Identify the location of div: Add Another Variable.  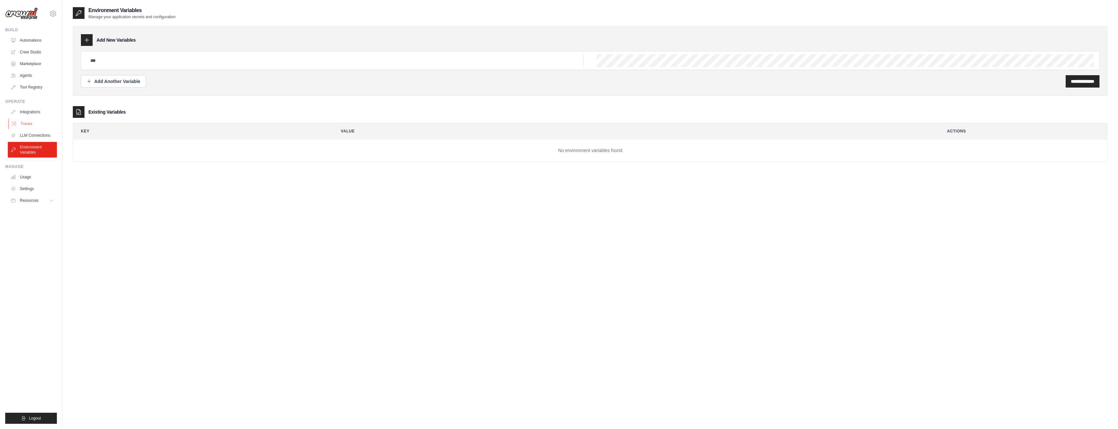
(113, 81).